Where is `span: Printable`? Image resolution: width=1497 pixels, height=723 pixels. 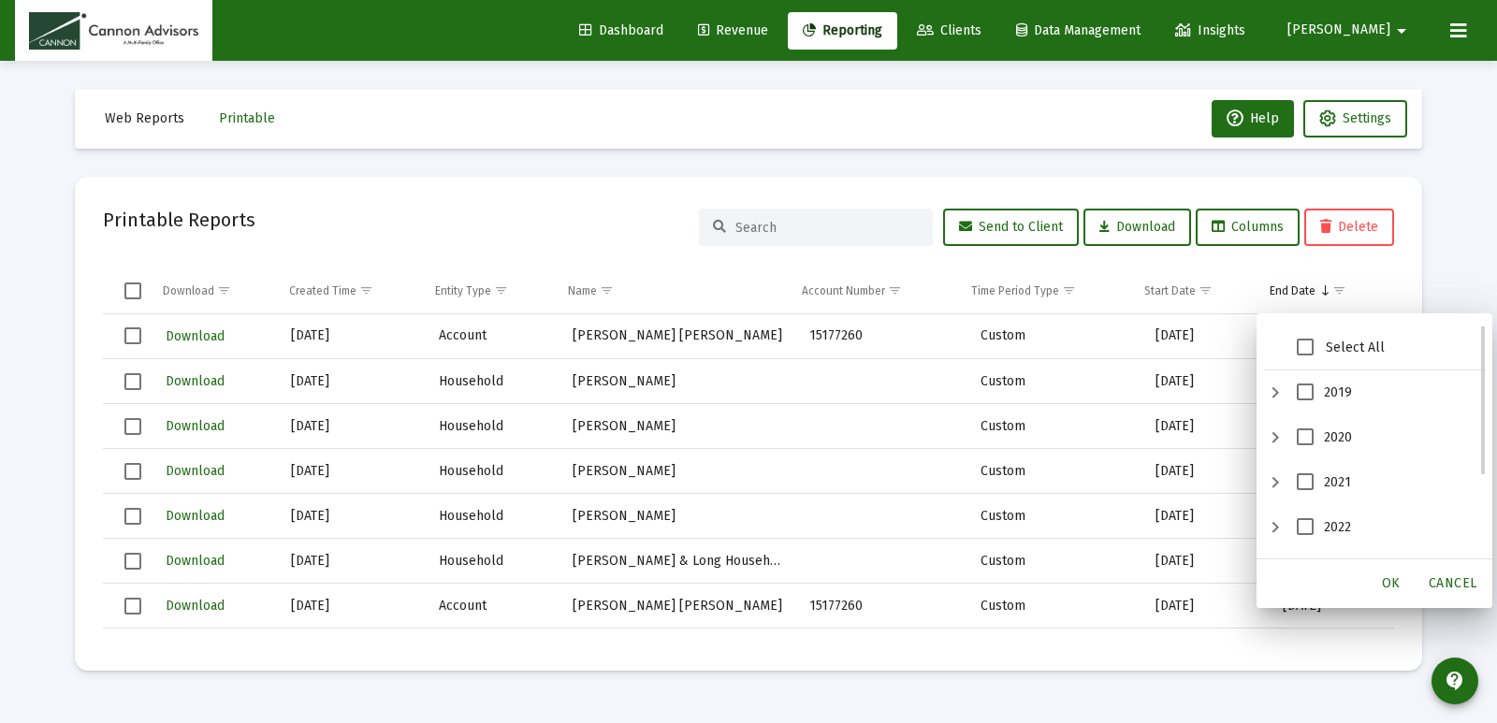
span: Printable is located at coordinates (247, 118).